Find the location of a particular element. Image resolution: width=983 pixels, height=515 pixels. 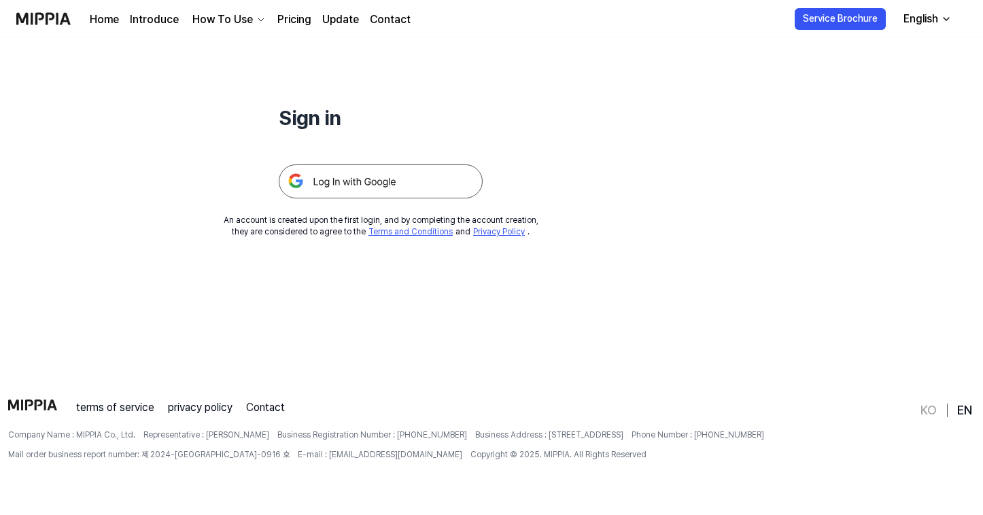

h1: Sign in is located at coordinates (381, 118).